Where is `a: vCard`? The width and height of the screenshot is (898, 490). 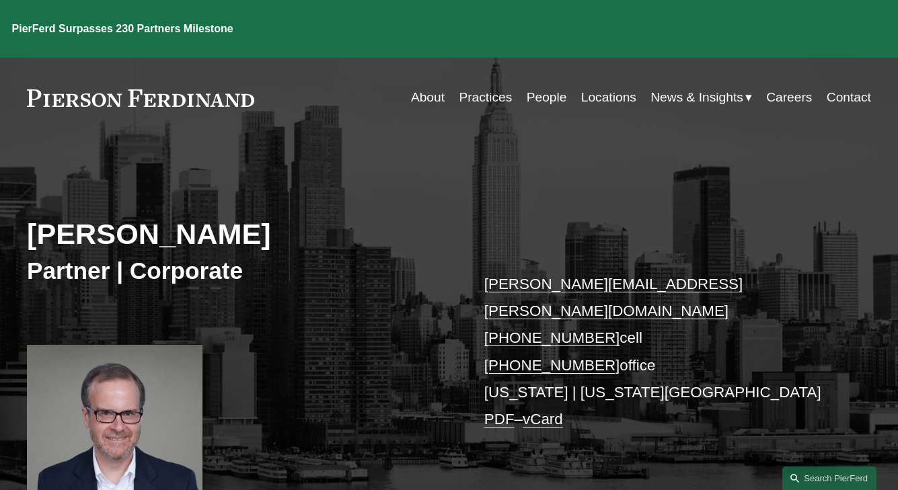
a: vCard is located at coordinates (543, 419).